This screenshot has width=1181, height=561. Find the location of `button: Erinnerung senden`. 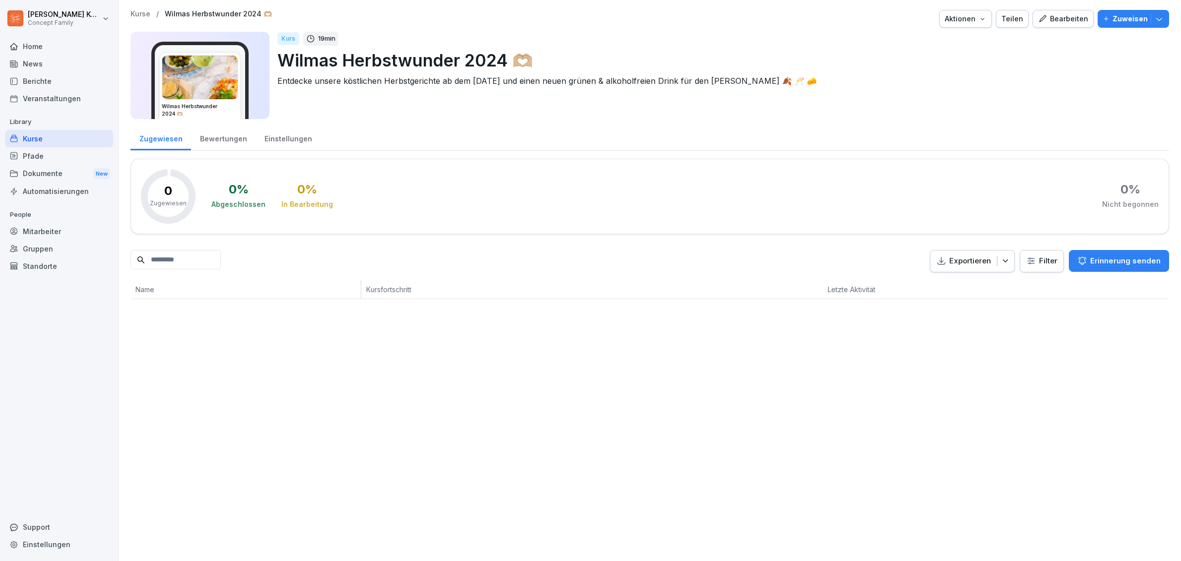

button: Erinnerung senden is located at coordinates (1119, 261).